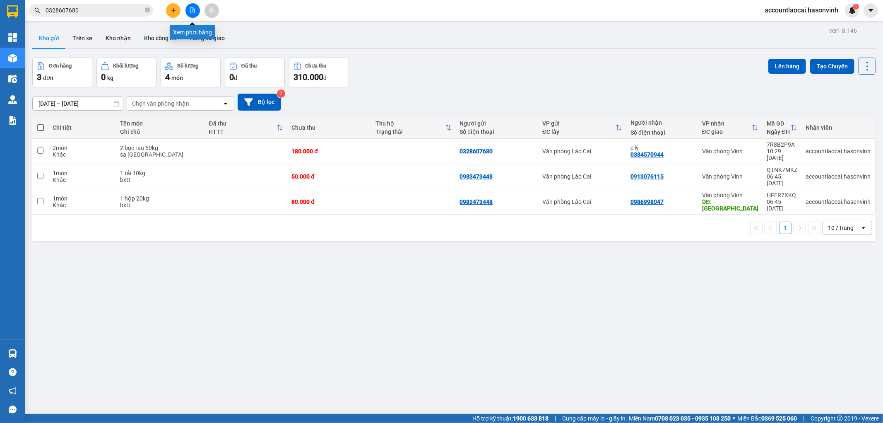  What do you see at coordinates (531, 418) in the screenshot?
I see `strong: 1900 633 818` at bounding box center [531, 418].